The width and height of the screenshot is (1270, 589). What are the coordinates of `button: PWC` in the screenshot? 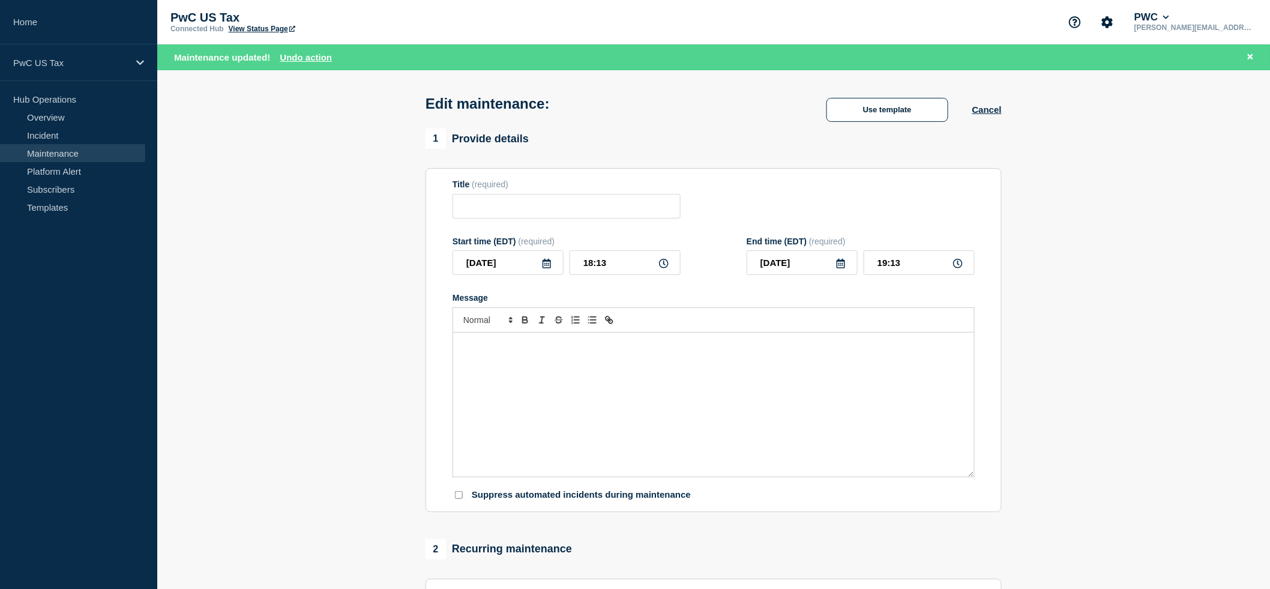 It's located at (1152, 17).